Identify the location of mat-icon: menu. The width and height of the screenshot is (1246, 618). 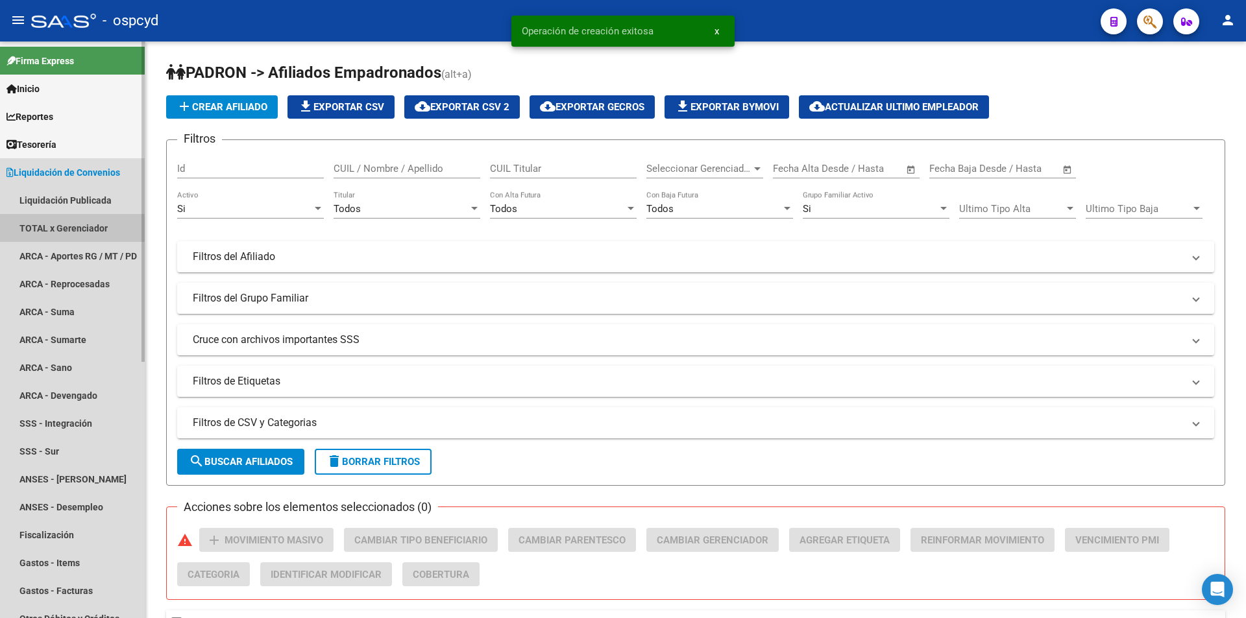
(18, 20).